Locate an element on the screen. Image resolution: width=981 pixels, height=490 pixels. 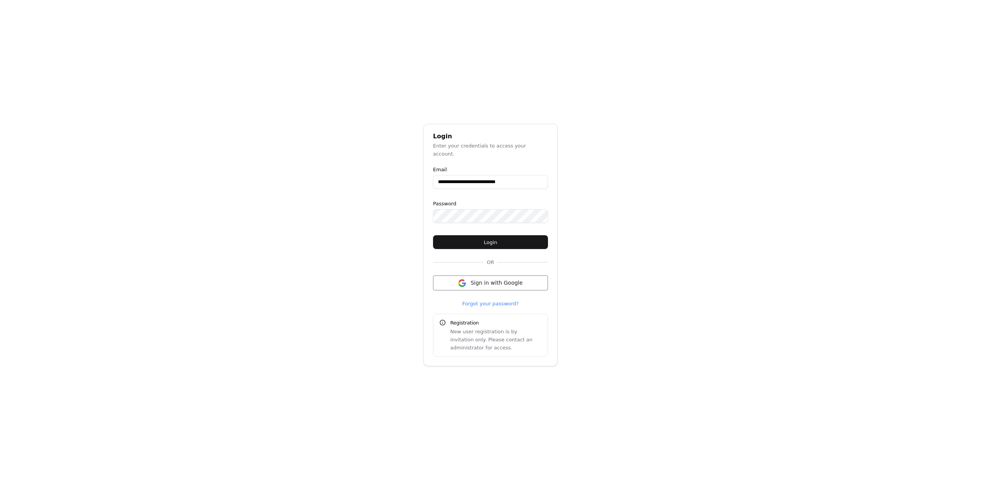
span: OR is located at coordinates (490, 262).